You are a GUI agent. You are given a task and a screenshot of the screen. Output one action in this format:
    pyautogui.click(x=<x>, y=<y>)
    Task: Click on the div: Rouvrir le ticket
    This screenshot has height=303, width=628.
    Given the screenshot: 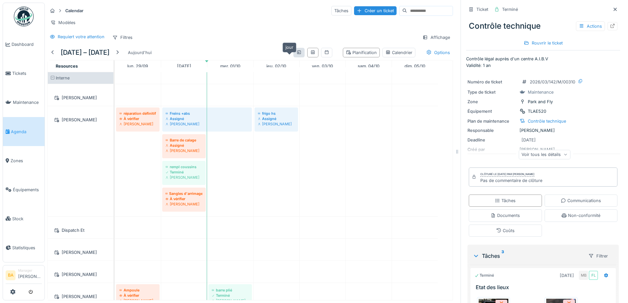 What is the action you would take?
    pyautogui.click(x=543, y=43)
    